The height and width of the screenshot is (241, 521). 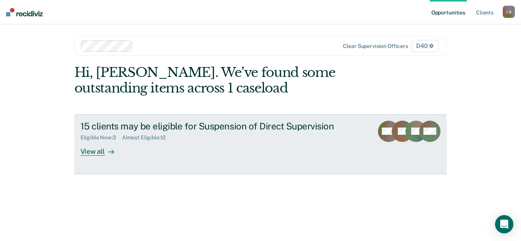 I want to click on a: 15 clients may be eligible for Suspension of Direct SupervisionEligible Now:3Almost Eligible:12Vi..., so click(x=260, y=144).